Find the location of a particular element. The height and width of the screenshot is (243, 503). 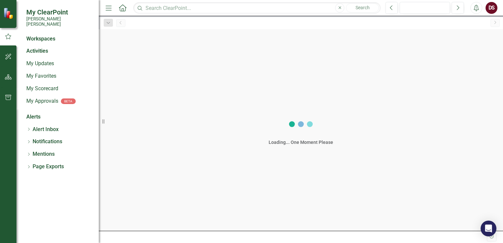

a: My Scorecard is located at coordinates (59, 89).